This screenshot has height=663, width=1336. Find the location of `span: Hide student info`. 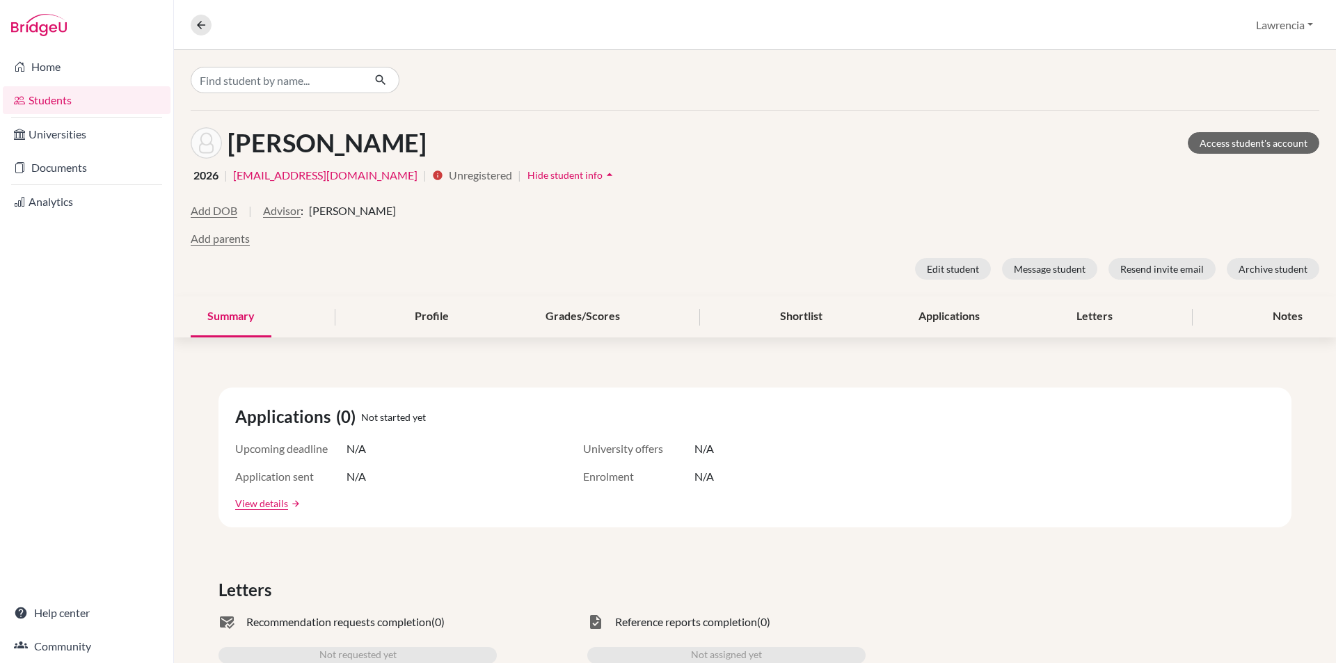

span: Hide student info is located at coordinates (565, 175).